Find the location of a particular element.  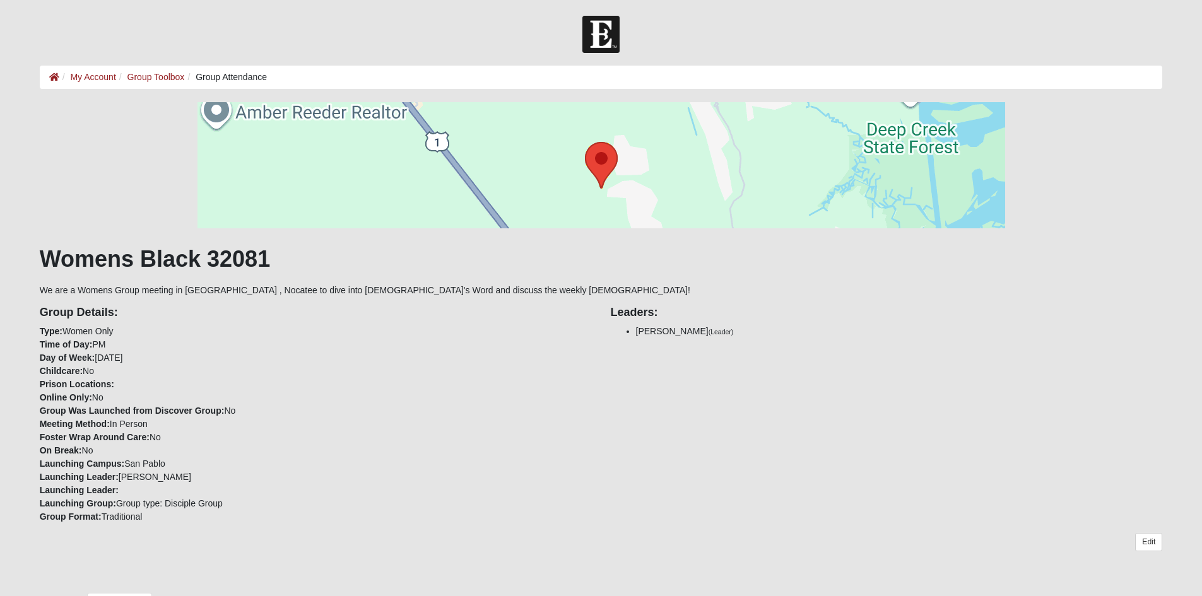

li: Group Attendance is located at coordinates (225, 77).